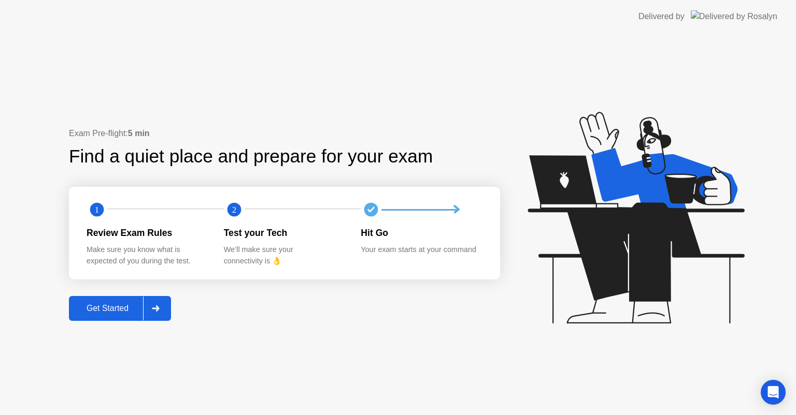  Describe the element at coordinates (734, 16) in the screenshot. I see `img: Delivered by Rosalyn` at that location.